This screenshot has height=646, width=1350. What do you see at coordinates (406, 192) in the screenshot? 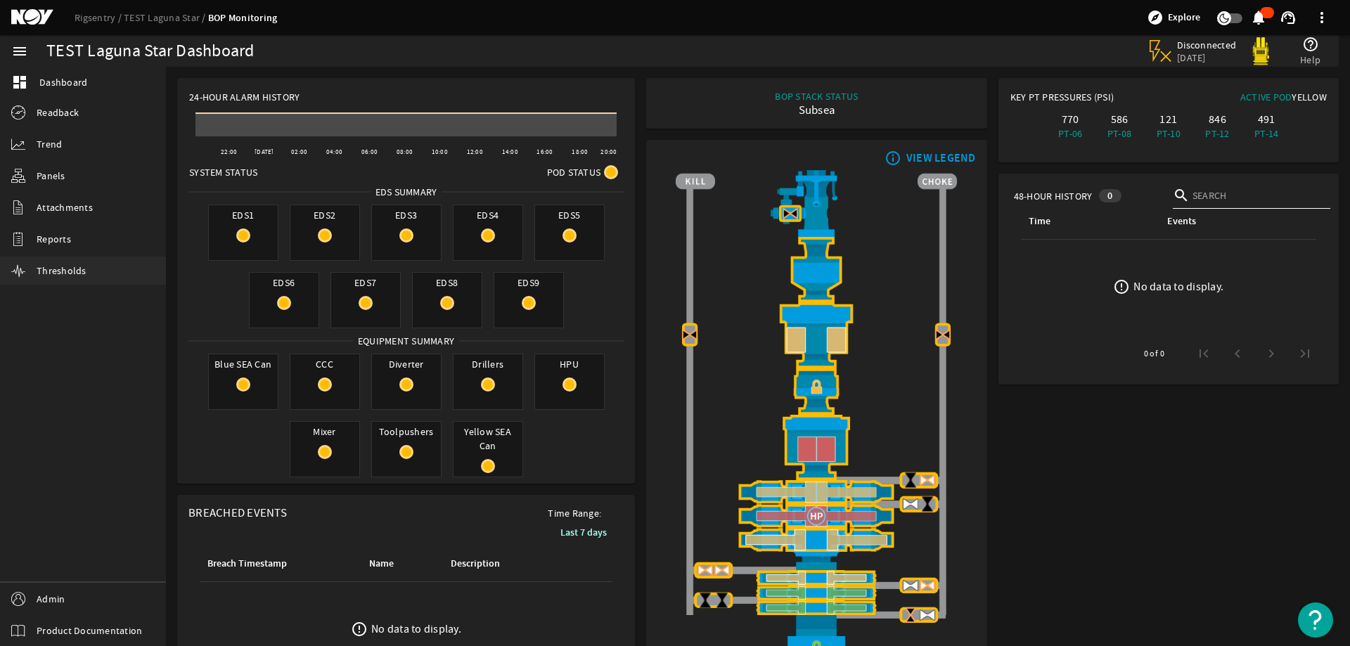
I see `span: EDS SUMMARY` at bounding box center [406, 192].